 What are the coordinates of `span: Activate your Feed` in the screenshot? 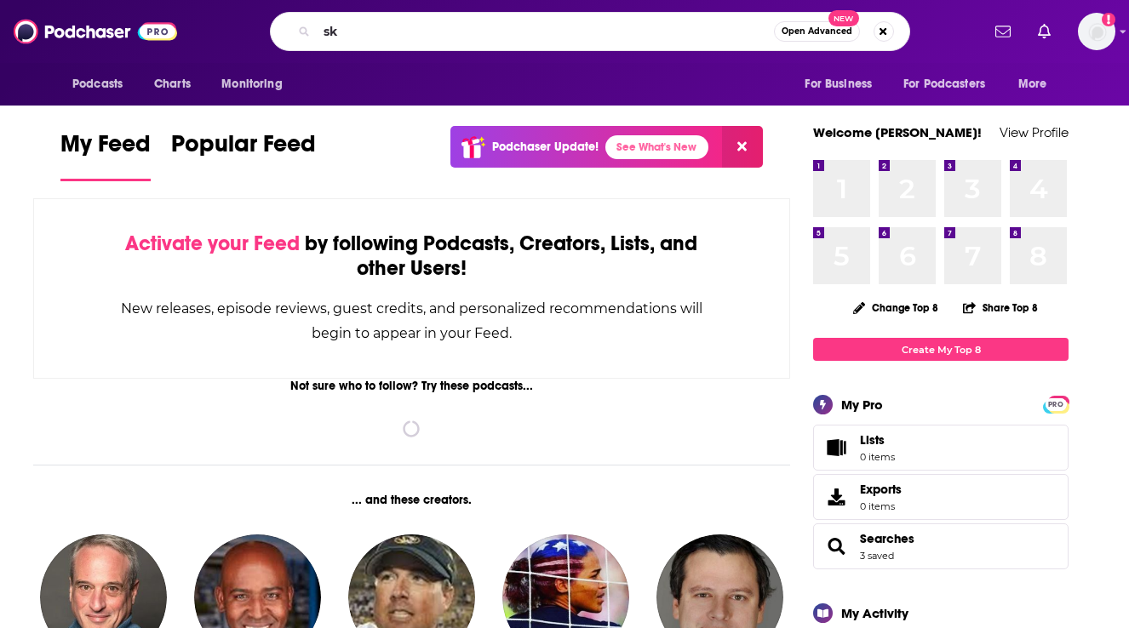 It's located at (212, 243).